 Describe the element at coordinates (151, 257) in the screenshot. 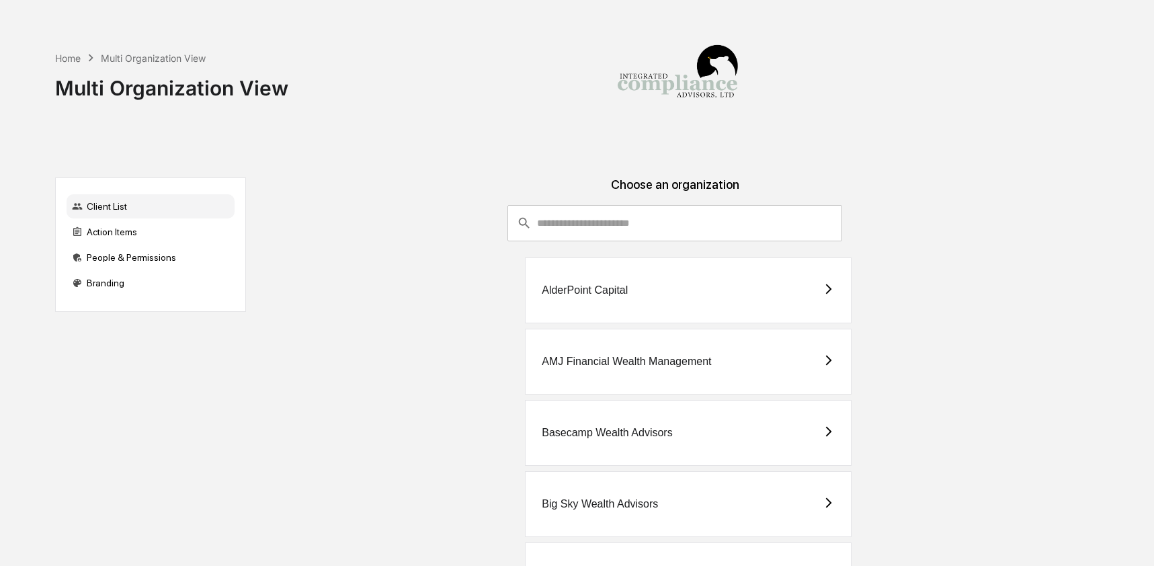

I see `div: People & Permissions` at that location.